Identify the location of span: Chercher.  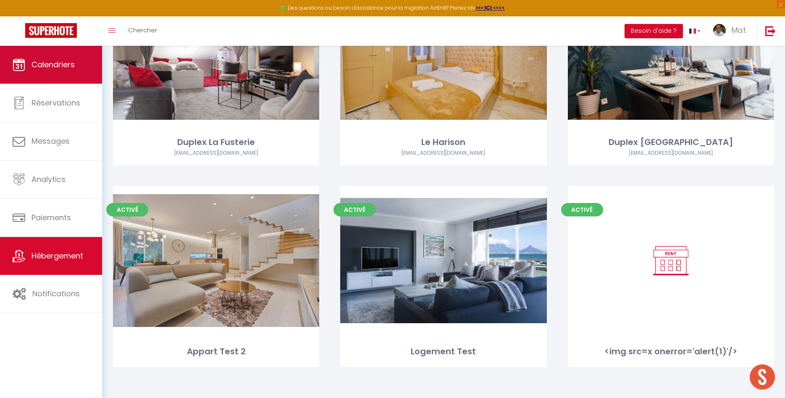
(142, 30).